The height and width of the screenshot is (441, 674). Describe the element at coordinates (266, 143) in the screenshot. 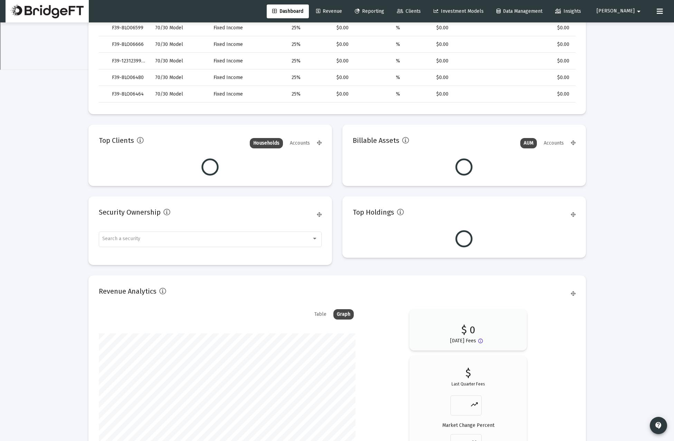

I see `div: Households` at that location.